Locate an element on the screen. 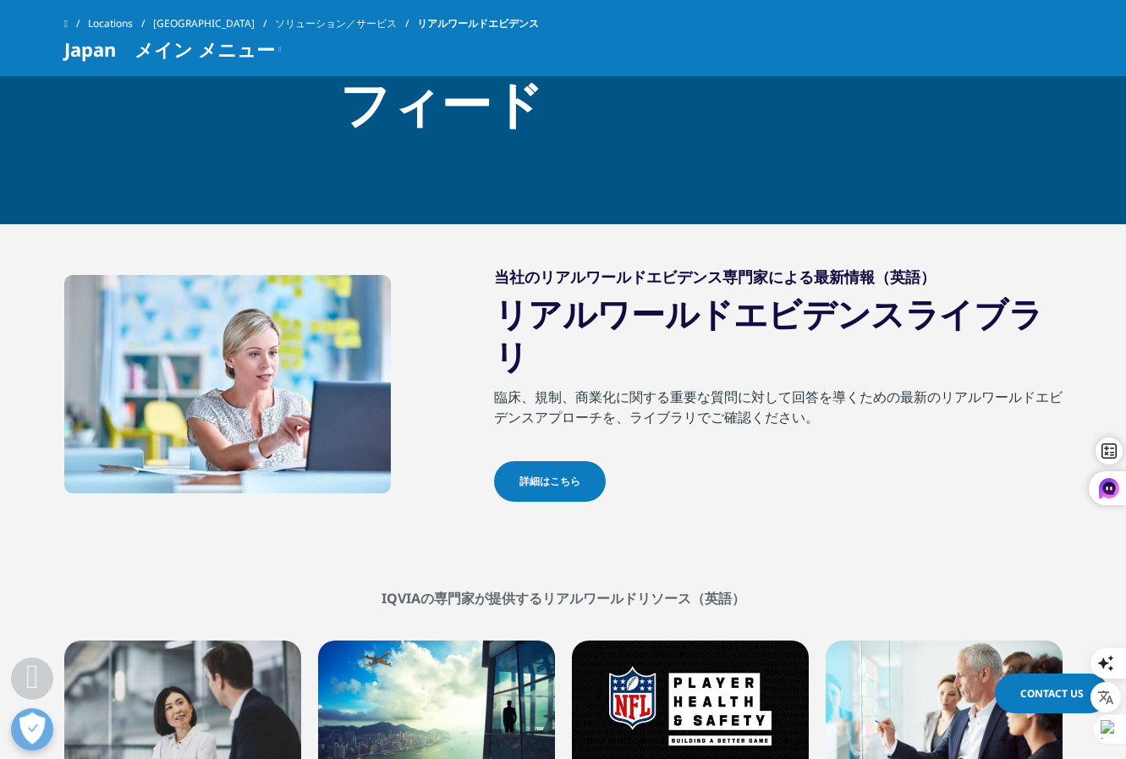 This screenshot has height=759, width=1126. h2: IQVIAの専門家が提供するリアルワールドリソース（英語） is located at coordinates (564, 598).